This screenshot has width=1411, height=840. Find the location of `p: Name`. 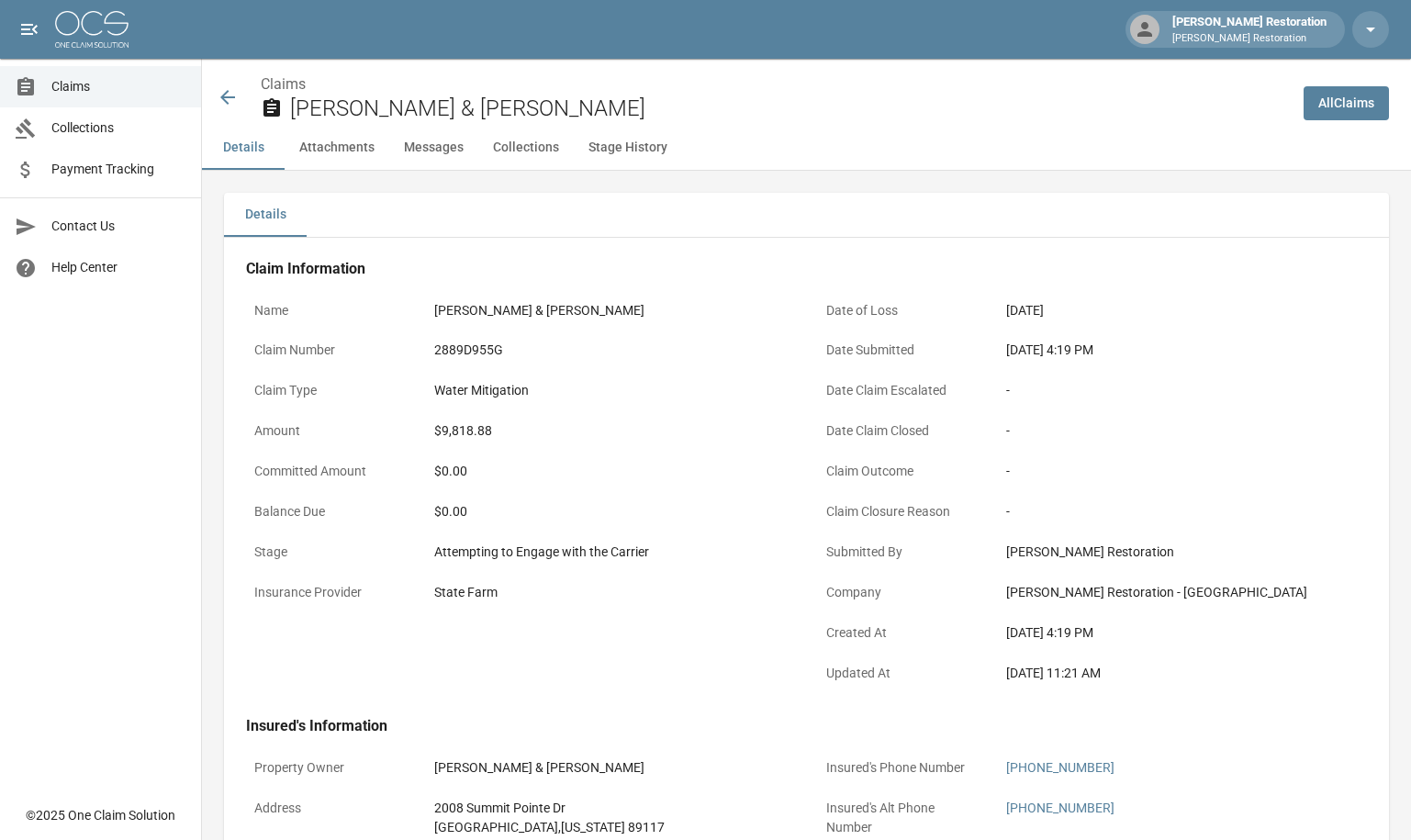

p: Name is located at coordinates (329, 311).